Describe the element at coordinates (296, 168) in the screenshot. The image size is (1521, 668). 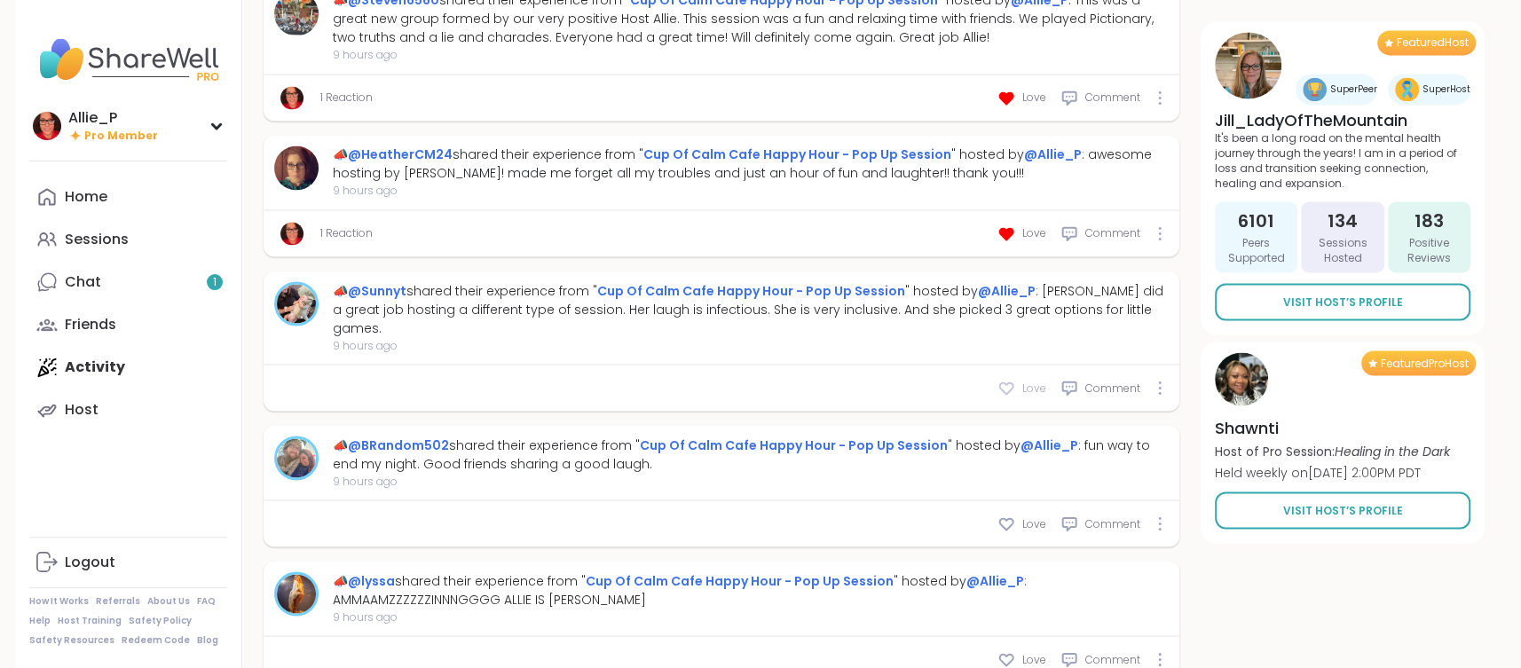
I see `a: HeatherCM24` at that location.